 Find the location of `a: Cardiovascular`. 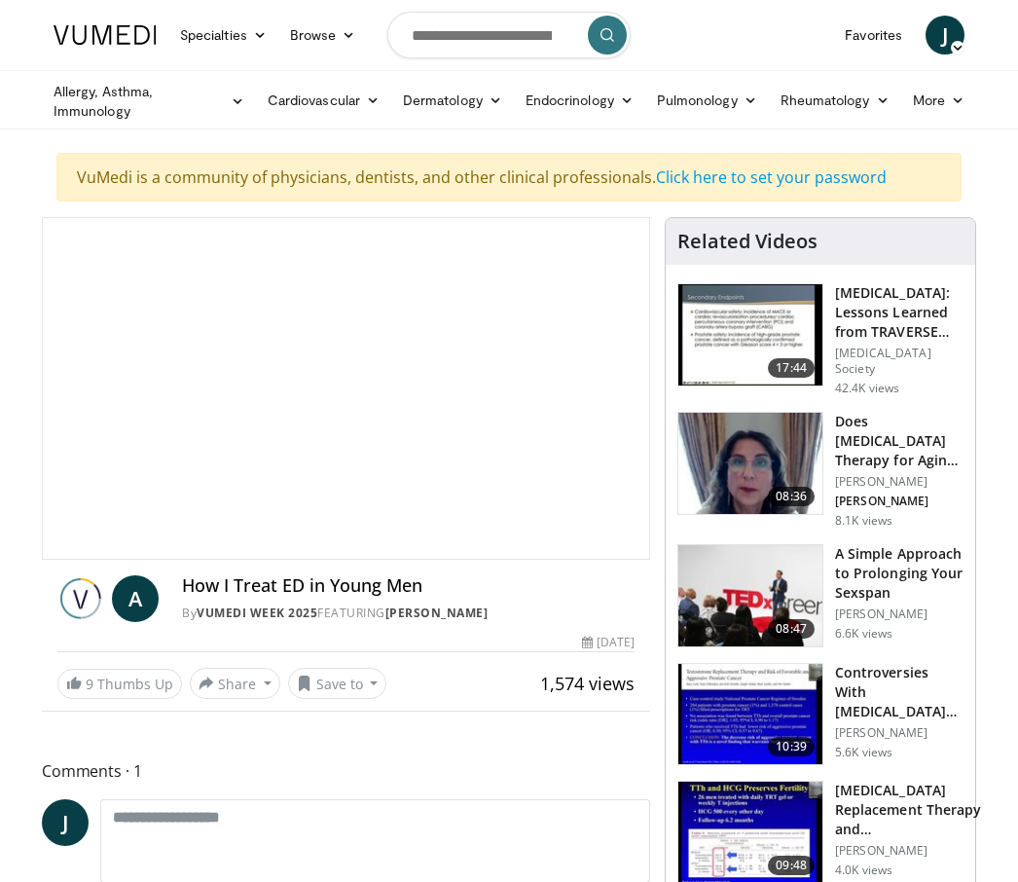

a: Cardiovascular is located at coordinates (323, 100).